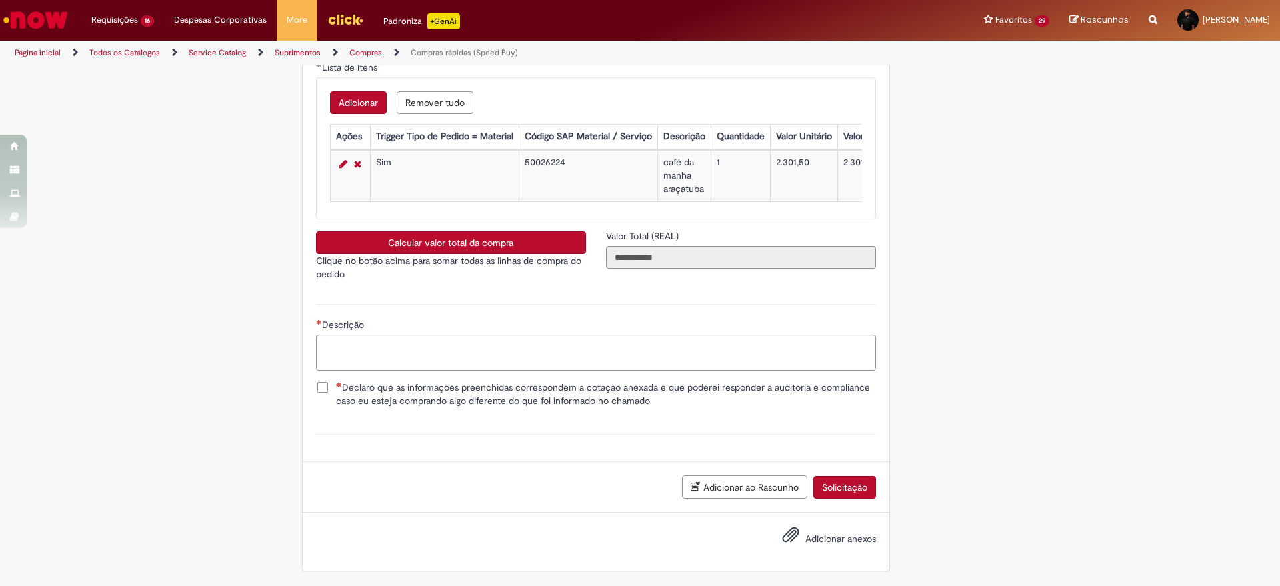  What do you see at coordinates (35, 20) in the screenshot?
I see `img: ServiceNow` at bounding box center [35, 20].